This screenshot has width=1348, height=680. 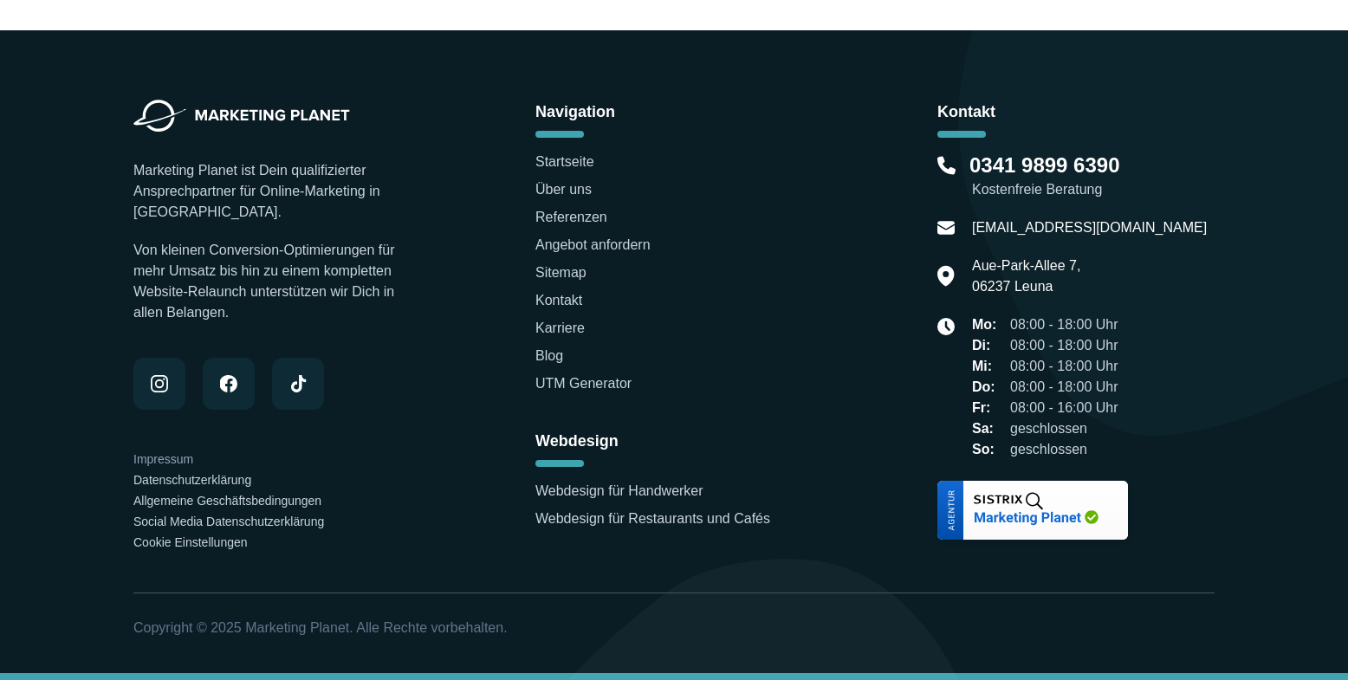 I want to click on a: Webdesign für Handwerker, so click(x=619, y=490).